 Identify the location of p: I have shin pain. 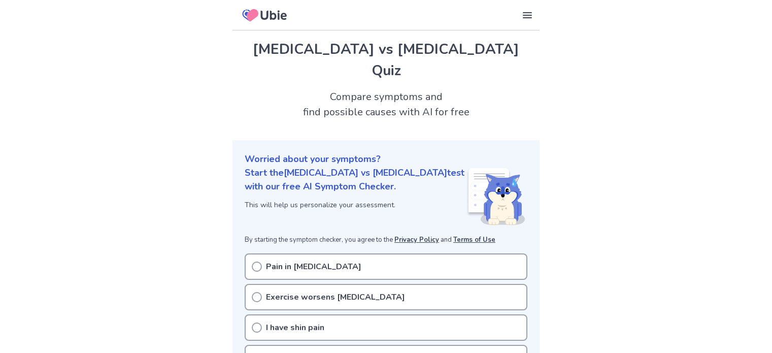
(295, 327).